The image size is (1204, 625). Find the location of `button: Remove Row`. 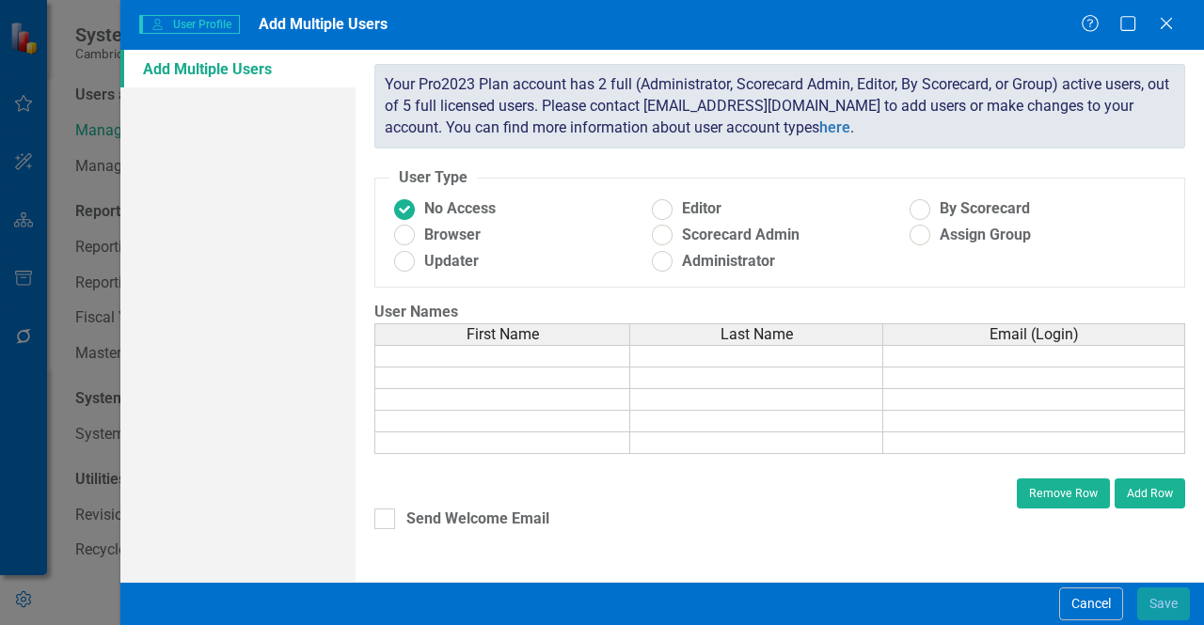

button: Remove Row is located at coordinates (1063, 494).